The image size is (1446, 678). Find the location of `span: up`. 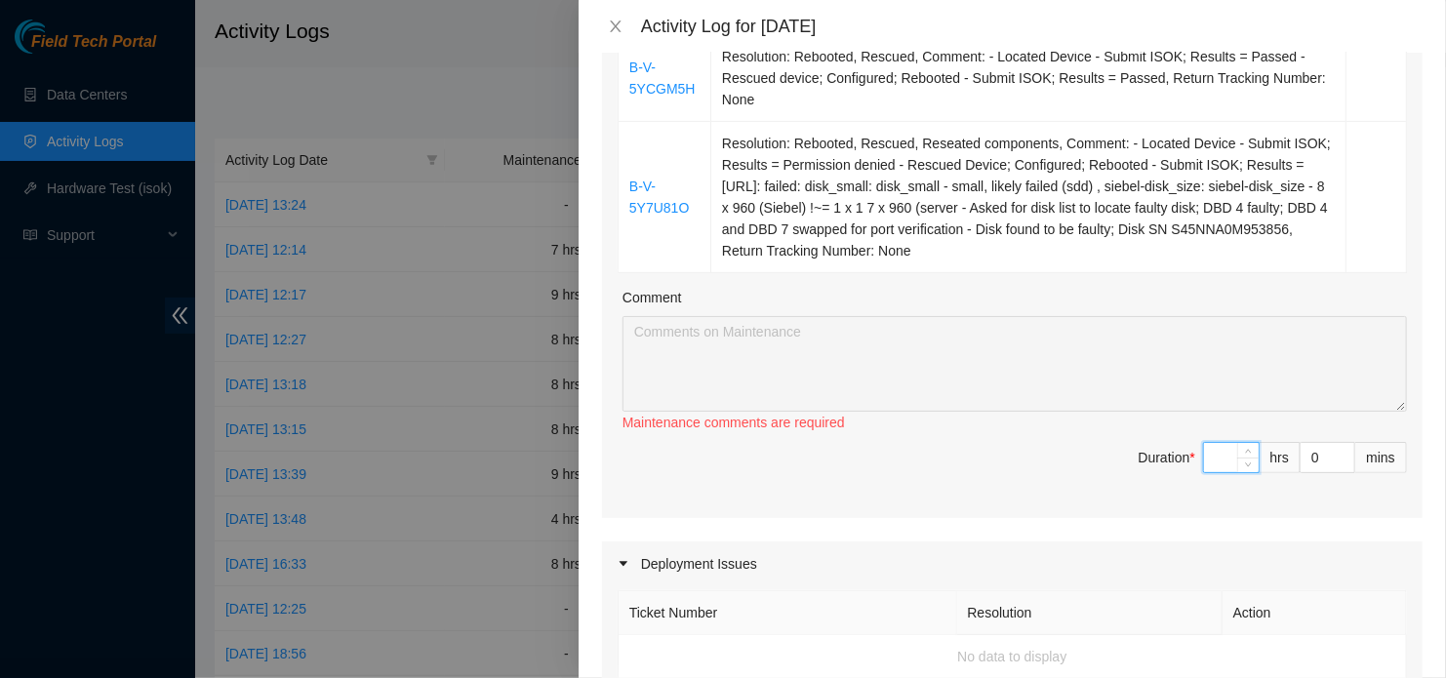

span: up is located at coordinates (1249, 451).